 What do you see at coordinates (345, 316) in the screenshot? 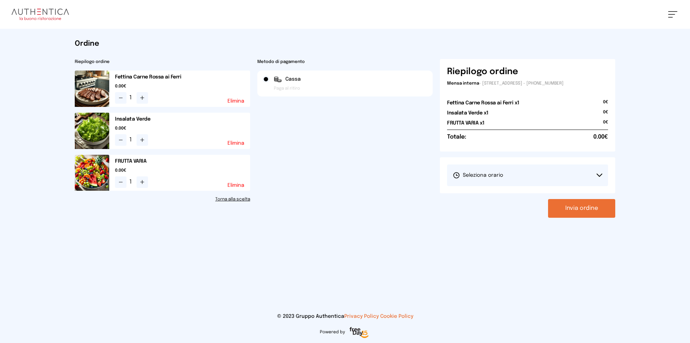
I see `p: © 2023 Gruppo Authentica` at bounding box center [345, 316].